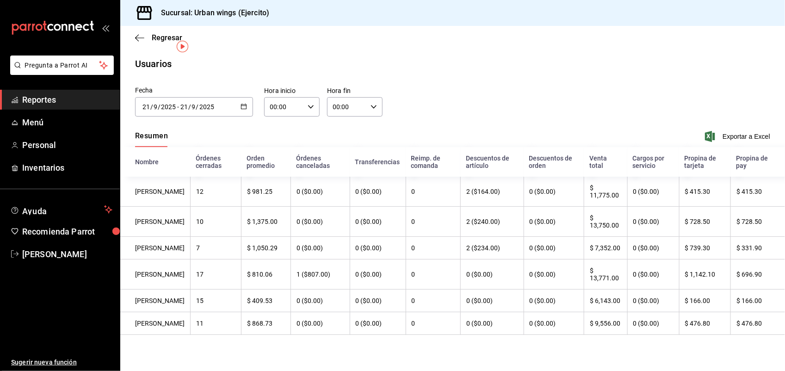 The width and height of the screenshot is (785, 371). I want to click on th: 17, so click(215, 274).